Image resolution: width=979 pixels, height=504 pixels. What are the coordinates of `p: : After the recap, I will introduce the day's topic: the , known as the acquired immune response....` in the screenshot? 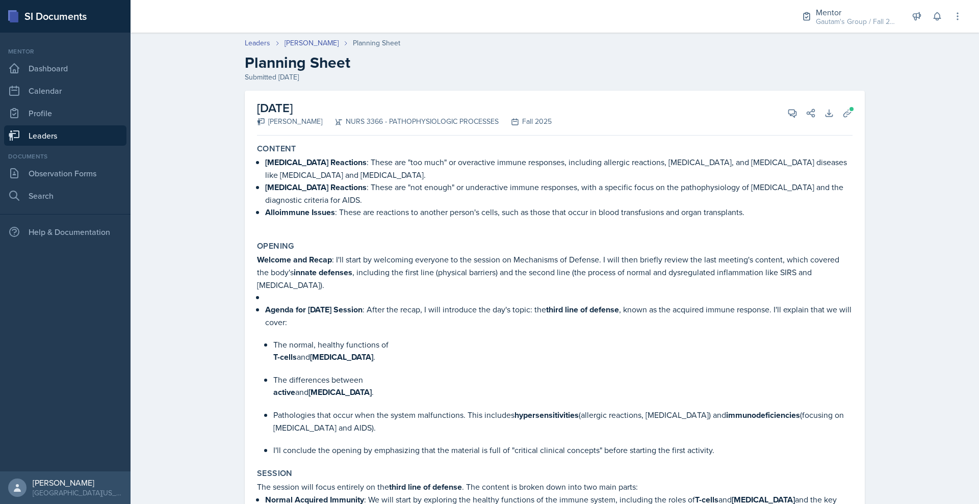 It's located at (559, 316).